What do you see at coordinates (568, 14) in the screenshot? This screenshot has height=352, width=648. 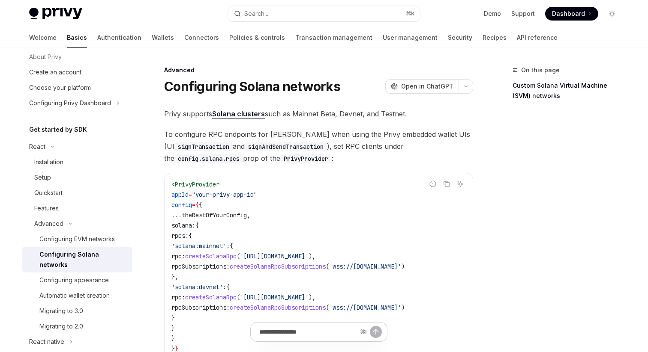 I see `span: Dashboard` at bounding box center [568, 14].